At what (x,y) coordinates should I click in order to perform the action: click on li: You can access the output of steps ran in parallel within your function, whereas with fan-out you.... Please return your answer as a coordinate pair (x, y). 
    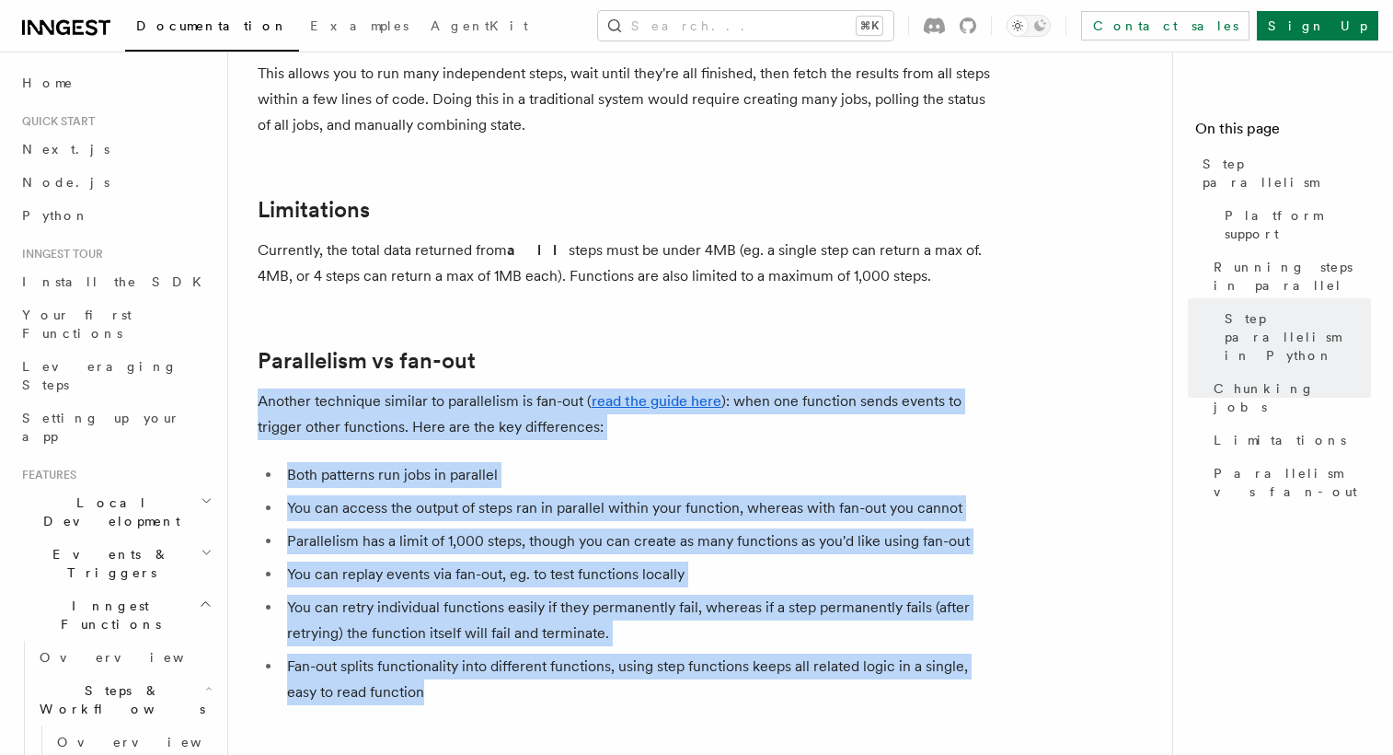
    Looking at the image, I should click on (638, 508).